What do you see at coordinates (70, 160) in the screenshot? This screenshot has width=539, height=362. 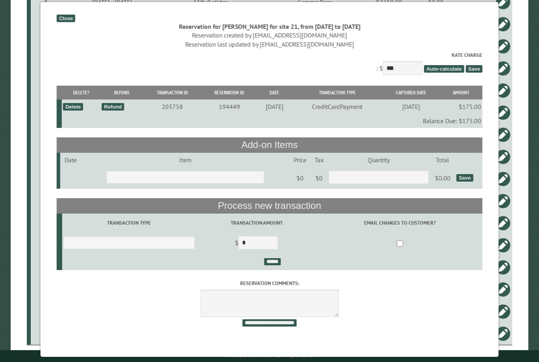 I see `td: Date` at bounding box center [70, 160].